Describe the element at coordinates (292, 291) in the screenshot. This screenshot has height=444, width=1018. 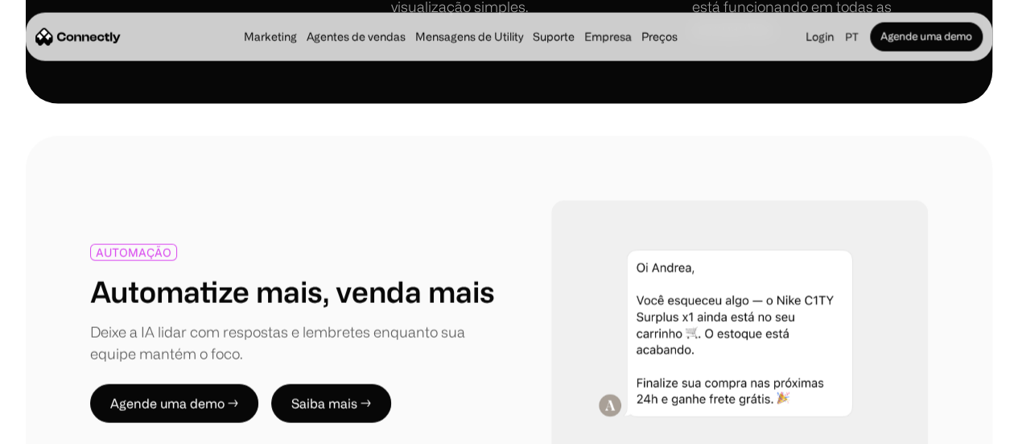
I see `h1: Automatize mais, venda mais` at that location.